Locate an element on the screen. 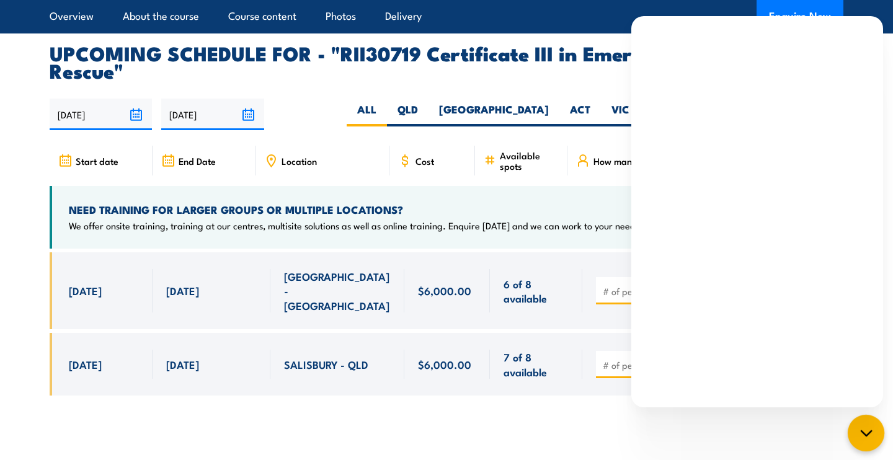 Image resolution: width=893 pixels, height=460 pixels. label: ACT is located at coordinates (580, 114).